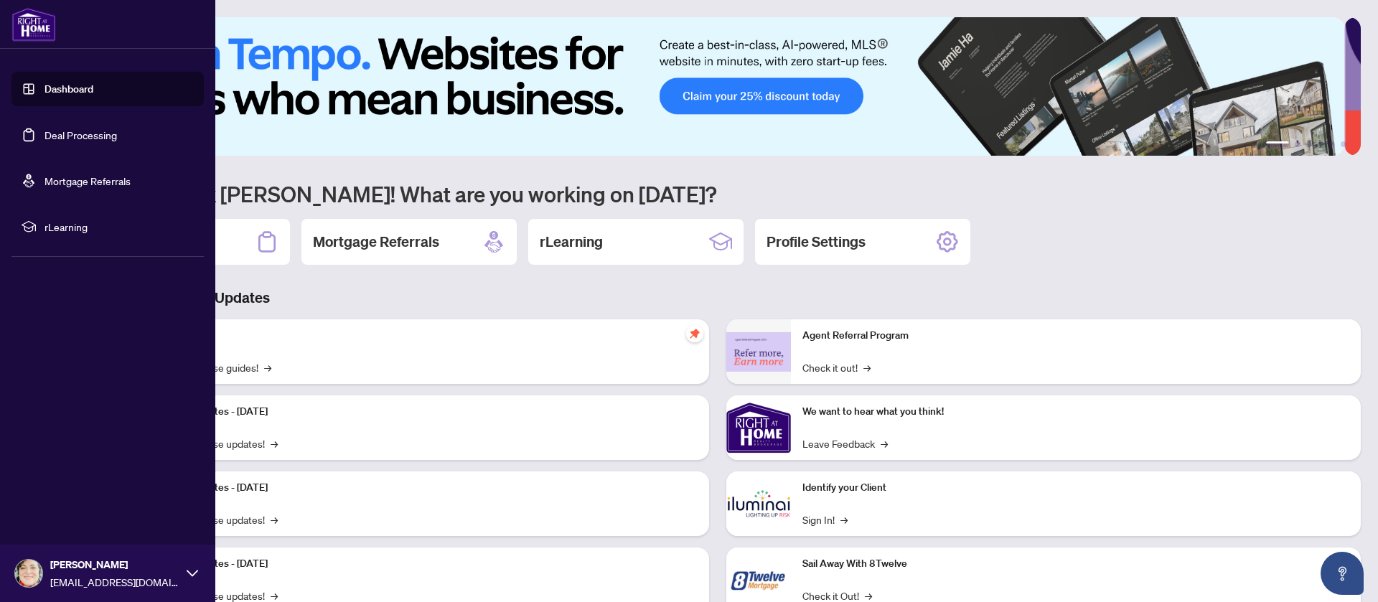  Describe the element at coordinates (119, 227) in the screenshot. I see `span: rLearning` at that location.